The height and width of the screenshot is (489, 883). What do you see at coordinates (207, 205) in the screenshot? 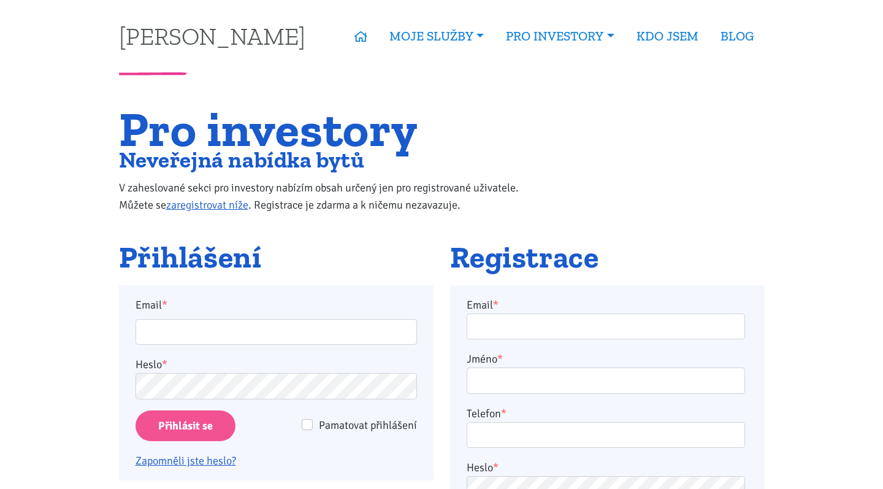
I see `a: zaregistrovat níže` at bounding box center [207, 205].